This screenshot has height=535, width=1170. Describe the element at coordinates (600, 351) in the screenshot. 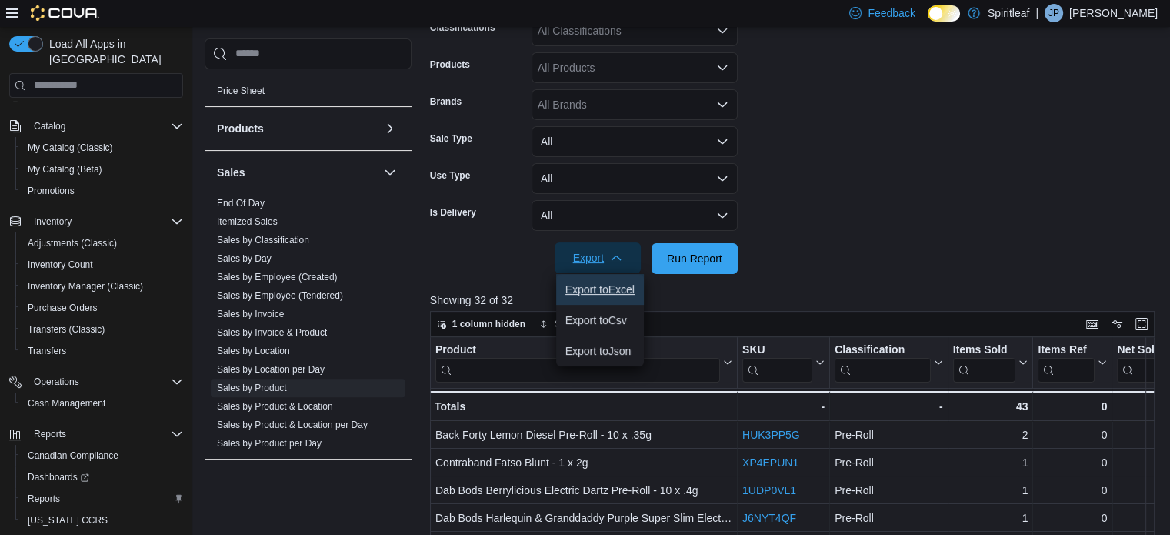

I see `button: Export toJson` at that location.